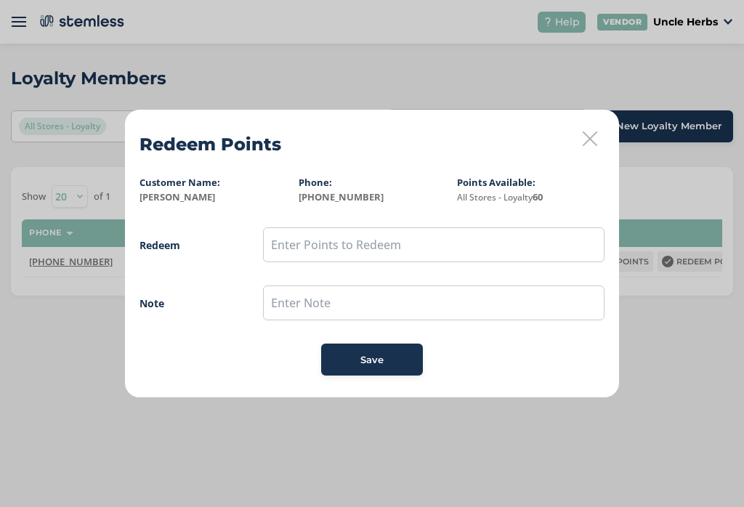 The height and width of the screenshot is (507, 744). I want to click on label: Redeem, so click(187, 245).